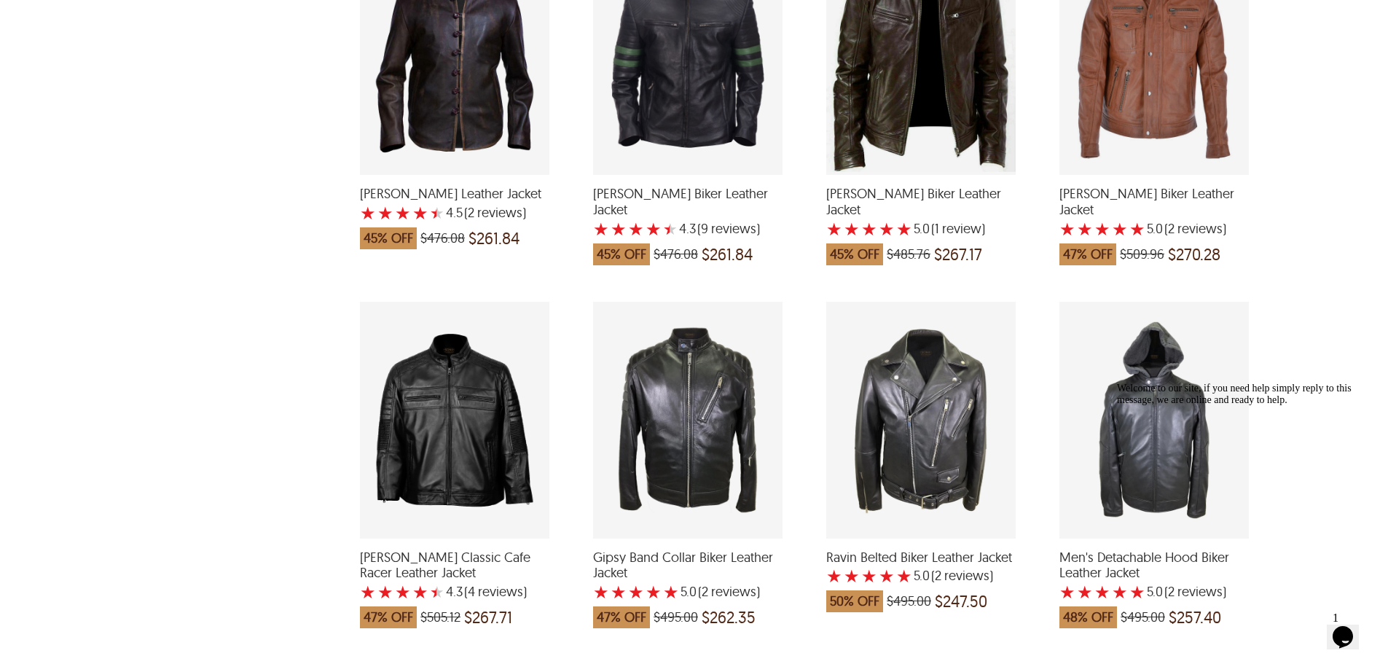 The width and height of the screenshot is (1388, 664). Describe the element at coordinates (1154, 565) in the screenshot. I see `span: Men's Detachable Hood Biker Leather Jacket` at that location.